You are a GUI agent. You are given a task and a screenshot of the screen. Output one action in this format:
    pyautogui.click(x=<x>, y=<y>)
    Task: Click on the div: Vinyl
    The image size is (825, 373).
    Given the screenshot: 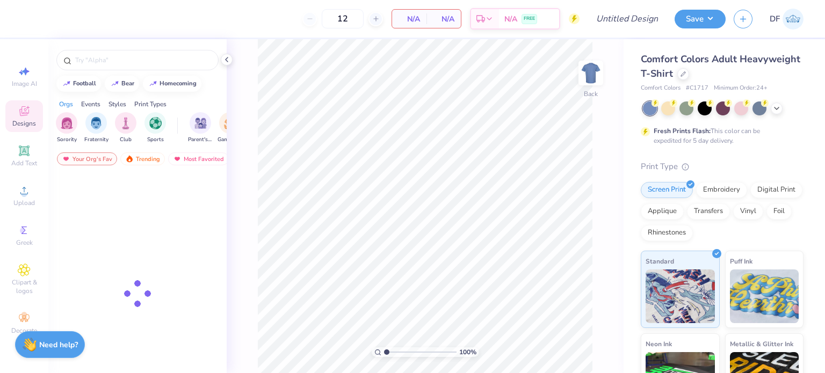 What is the action you would take?
    pyautogui.click(x=748, y=212)
    